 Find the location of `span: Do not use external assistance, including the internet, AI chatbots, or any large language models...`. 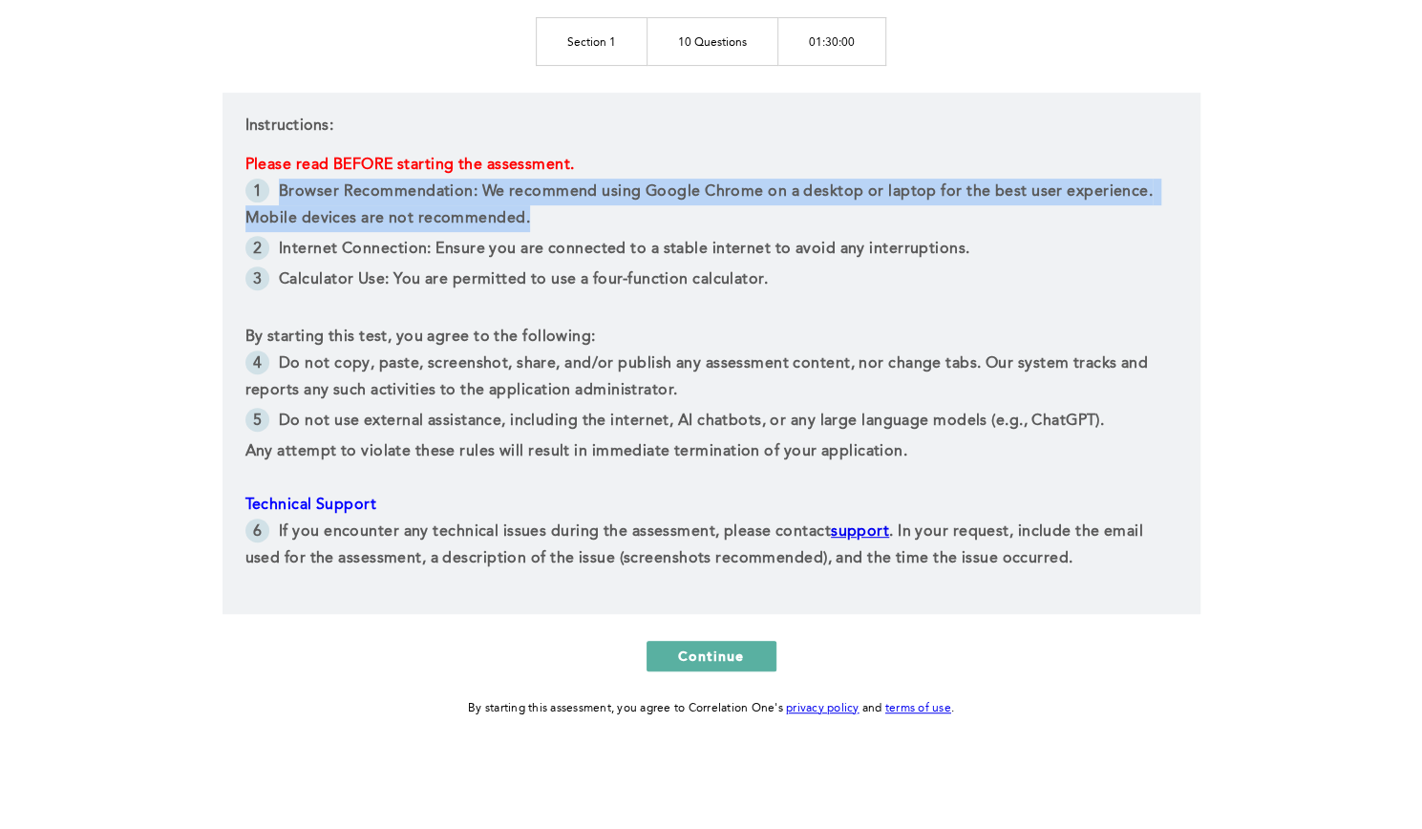

span: Do not use external assistance, including the internet, AI chatbots, or any large language models... is located at coordinates (691, 421).